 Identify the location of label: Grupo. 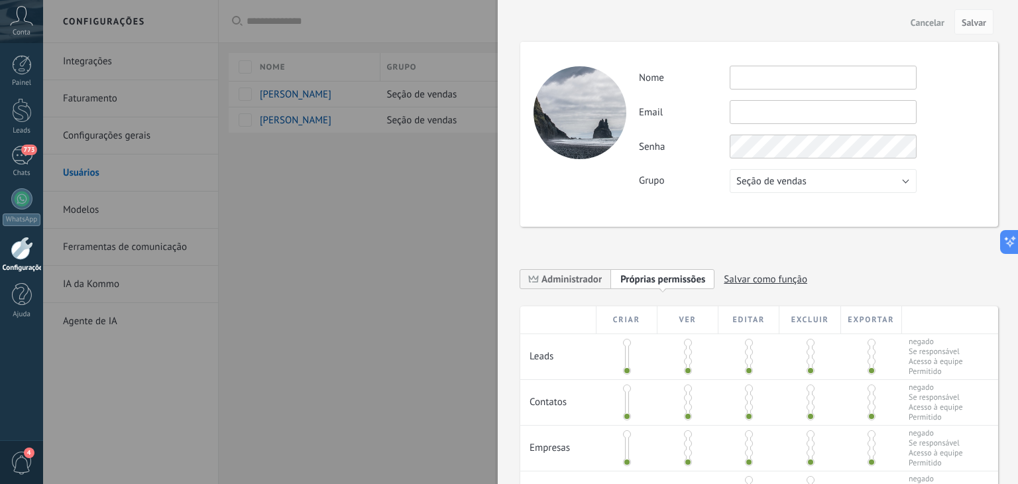
(684, 180).